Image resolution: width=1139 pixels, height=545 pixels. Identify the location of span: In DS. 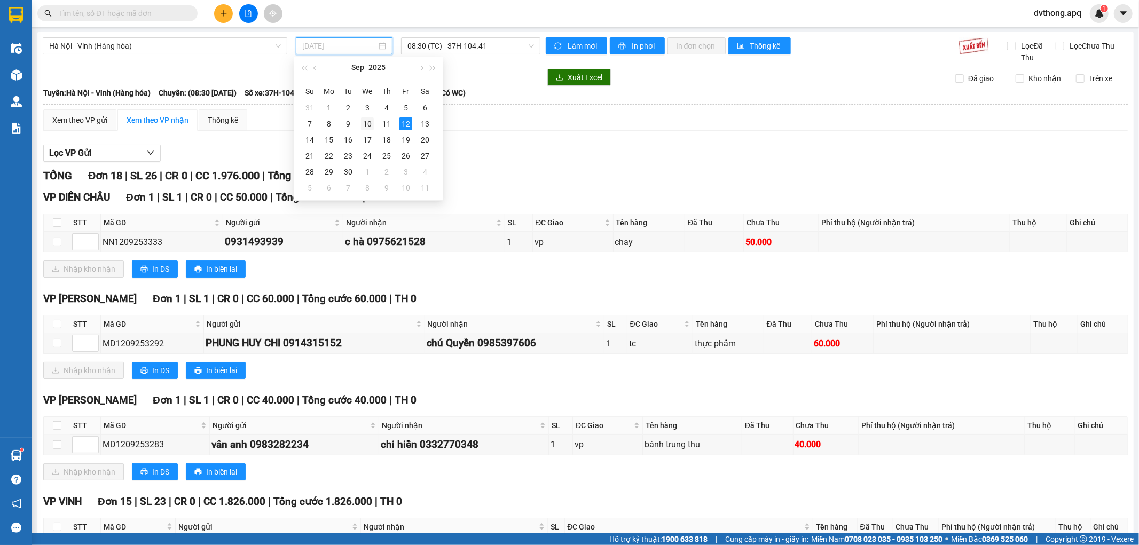
(161, 371).